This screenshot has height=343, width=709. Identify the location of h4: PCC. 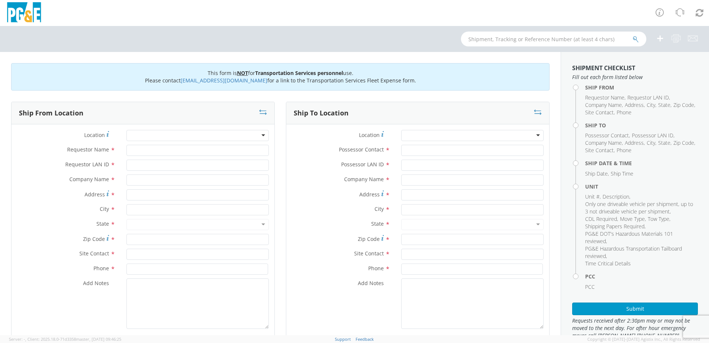
(642, 276).